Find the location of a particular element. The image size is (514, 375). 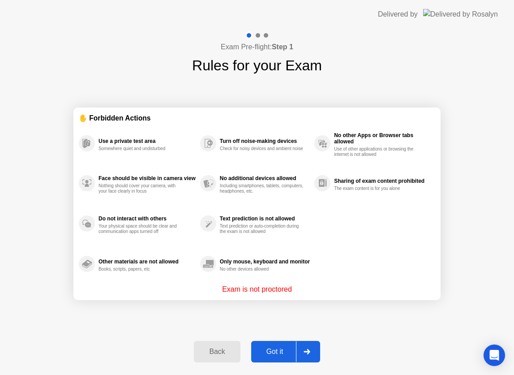

div: Including smartphones, tablets, computers, headphones, etc. is located at coordinates (262, 188).